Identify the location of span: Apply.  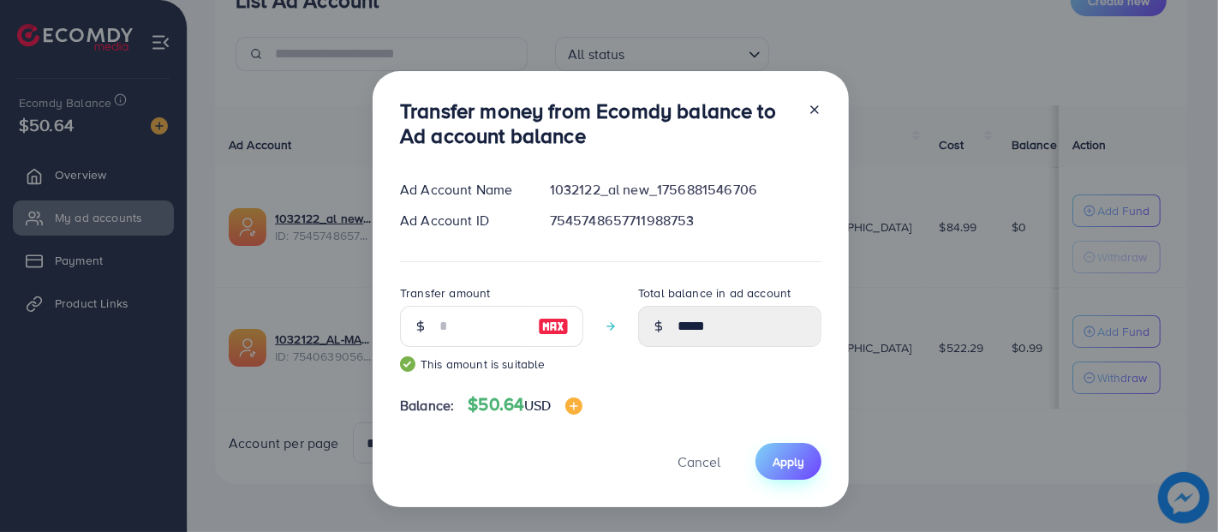
(788, 462).